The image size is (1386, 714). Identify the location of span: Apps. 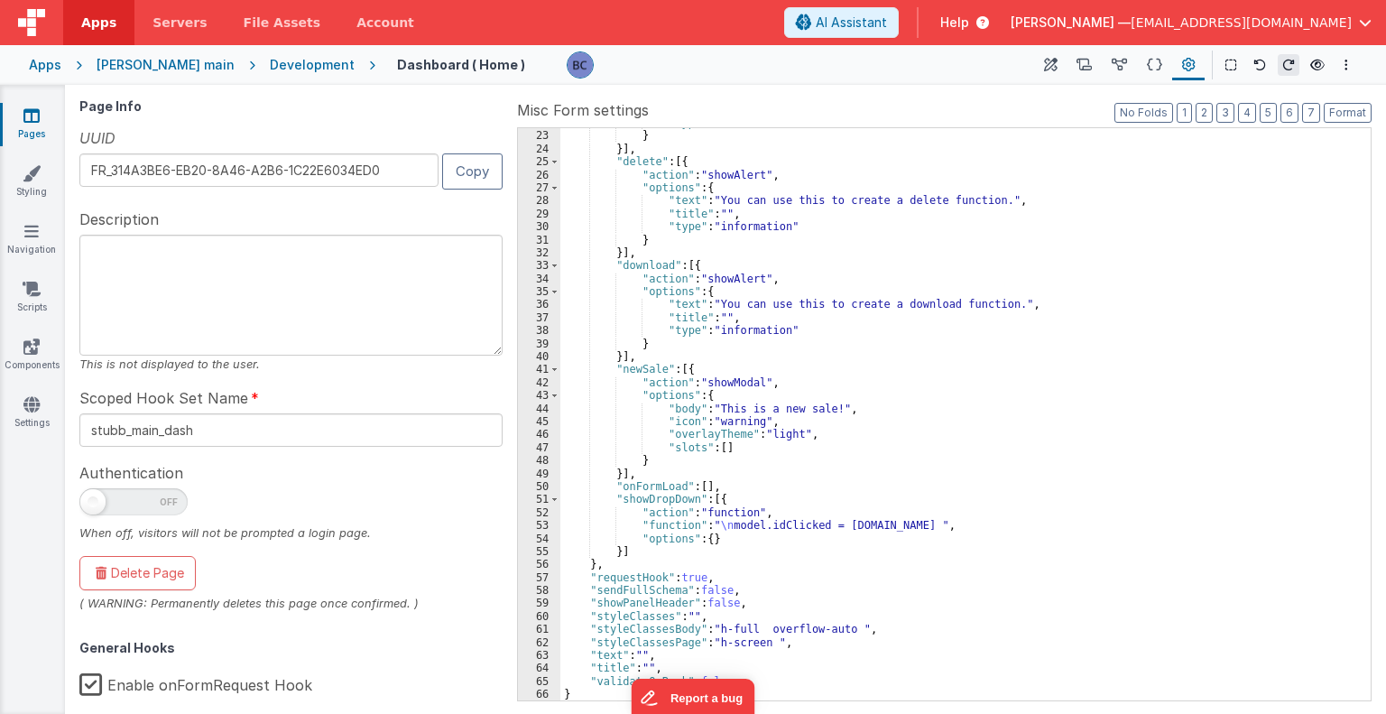
(98, 23).